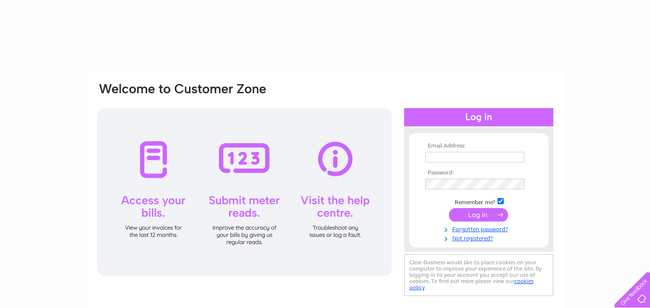 The width and height of the screenshot is (650, 308). What do you see at coordinates (478, 215) in the screenshot?
I see `input: Submit` at bounding box center [478, 215].